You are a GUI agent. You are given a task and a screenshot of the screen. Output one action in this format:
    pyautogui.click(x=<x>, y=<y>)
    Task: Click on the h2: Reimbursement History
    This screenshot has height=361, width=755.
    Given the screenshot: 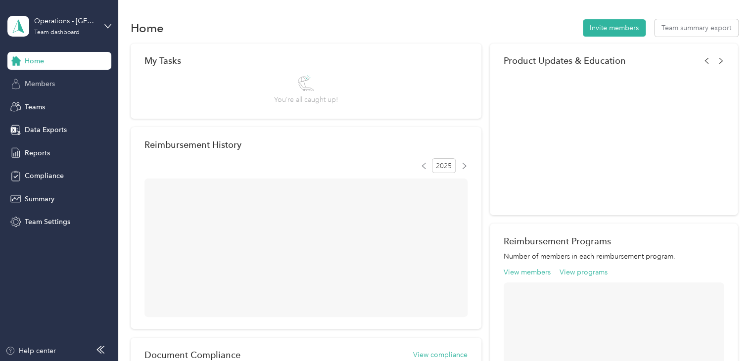 What is the action you would take?
    pyautogui.click(x=193, y=145)
    